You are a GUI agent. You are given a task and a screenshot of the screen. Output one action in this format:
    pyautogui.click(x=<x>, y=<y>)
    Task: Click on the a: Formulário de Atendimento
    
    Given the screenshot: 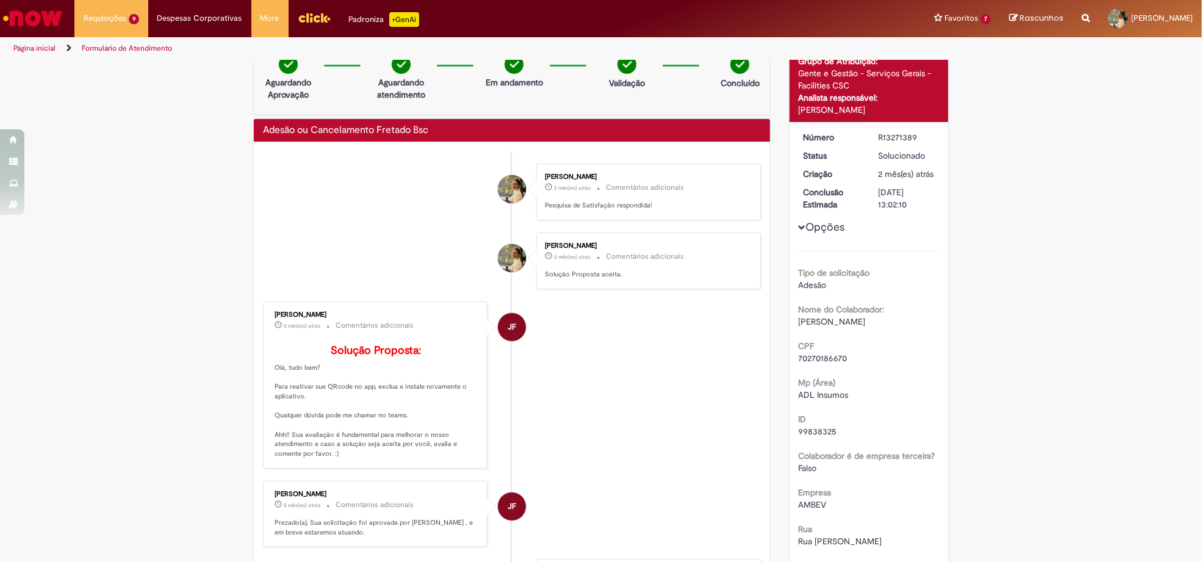 What is the action you would take?
    pyautogui.click(x=127, y=48)
    